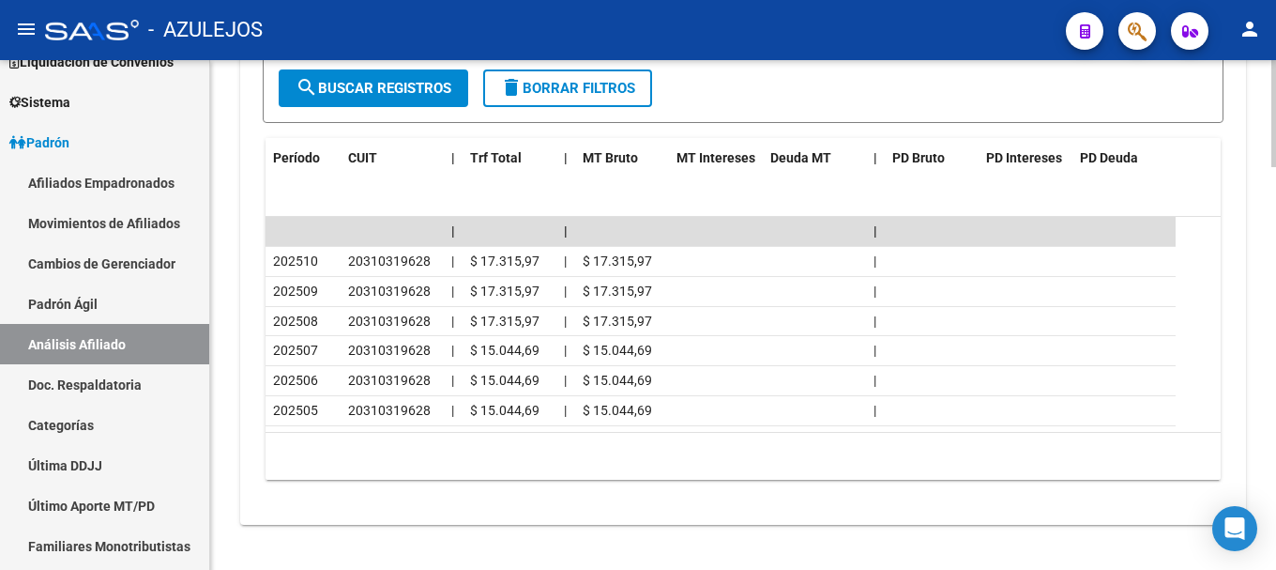 This screenshot has height=570, width=1276. I want to click on span: 202506, so click(296, 380).